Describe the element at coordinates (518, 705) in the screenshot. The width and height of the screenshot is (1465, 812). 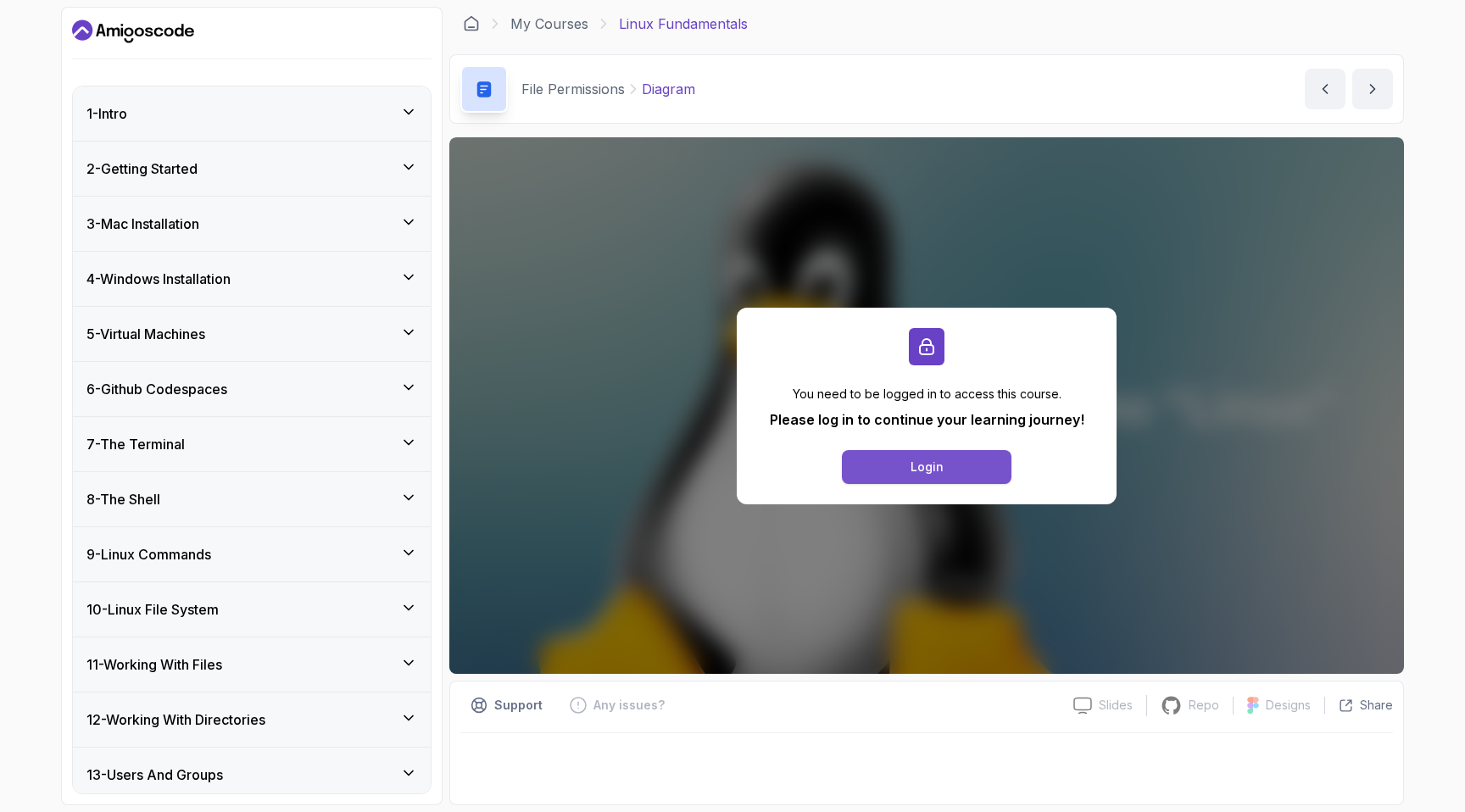
I see `p: Support` at that location.